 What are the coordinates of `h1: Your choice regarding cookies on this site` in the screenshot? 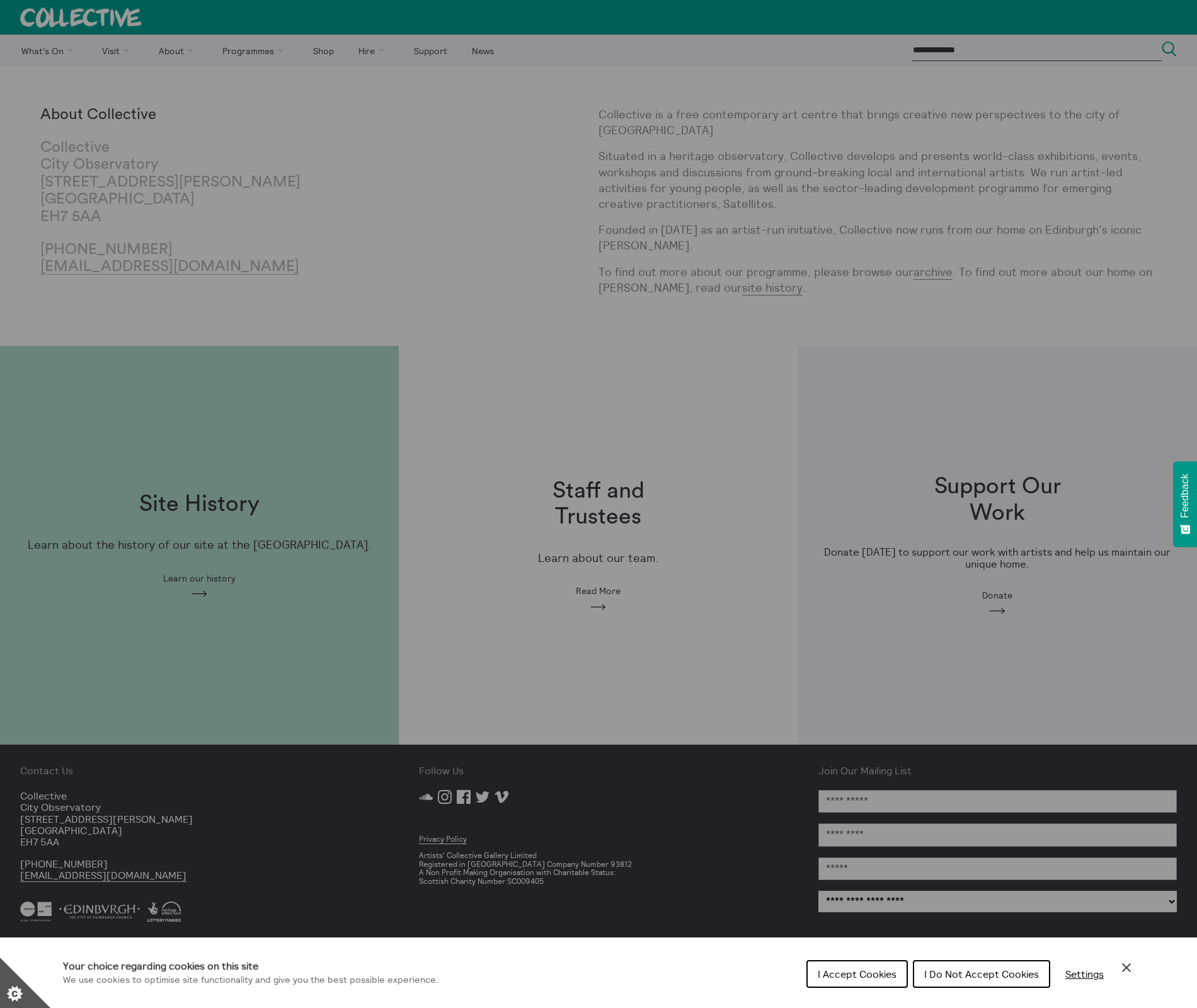 It's located at (251, 966).